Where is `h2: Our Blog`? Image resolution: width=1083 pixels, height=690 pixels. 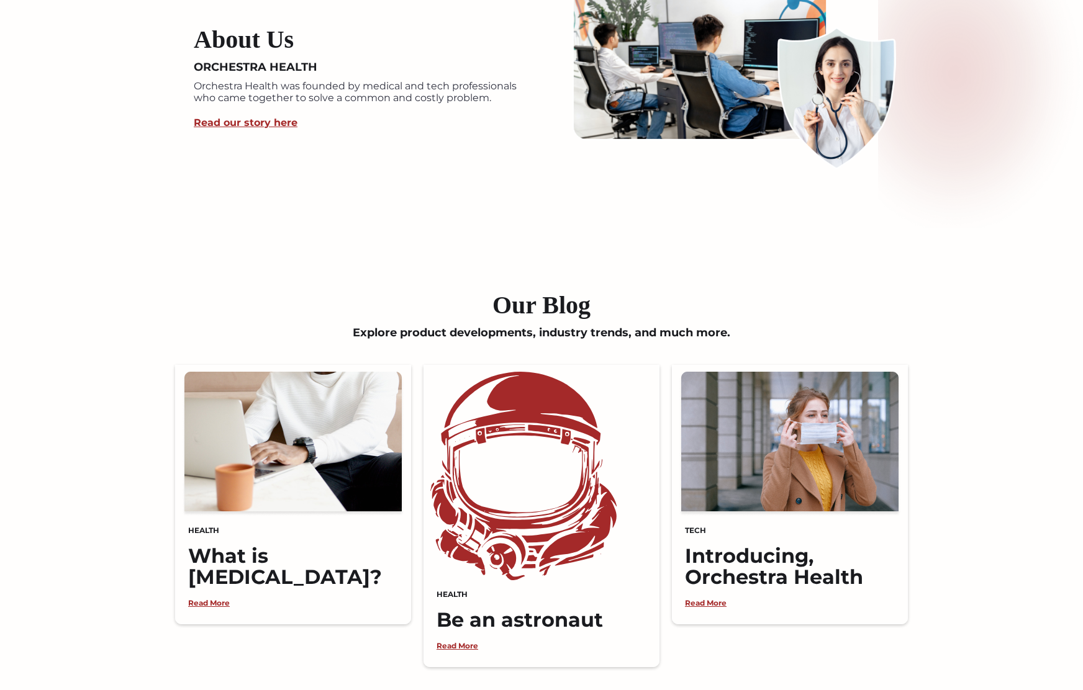
h2: Our Blog is located at coordinates (541, 305).